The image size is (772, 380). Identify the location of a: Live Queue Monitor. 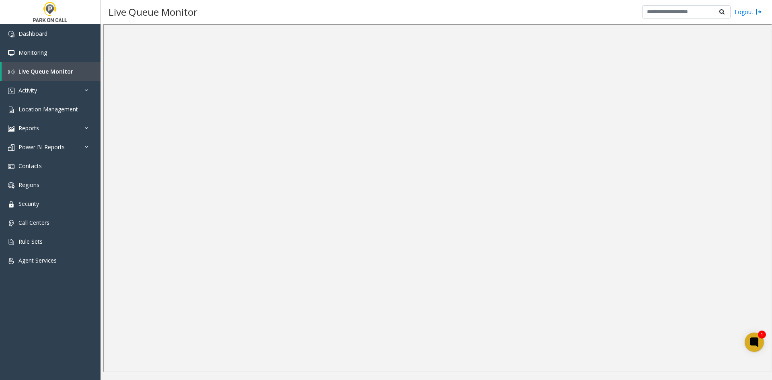
(51, 71).